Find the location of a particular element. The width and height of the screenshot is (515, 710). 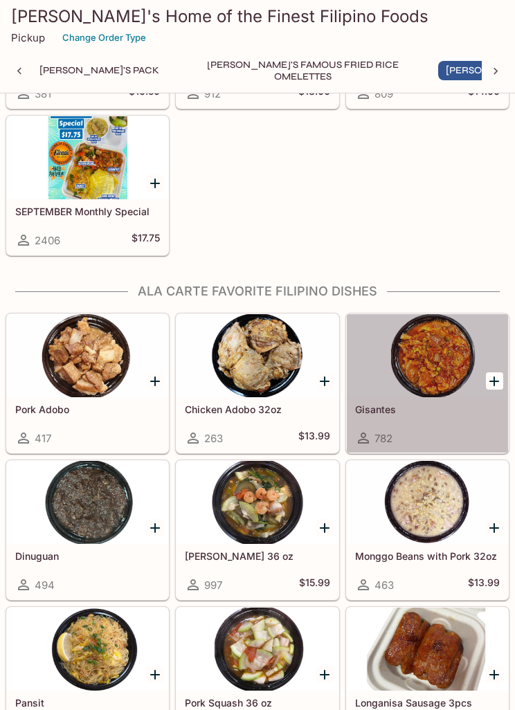

h5: $10.50 is located at coordinates (144, 93).